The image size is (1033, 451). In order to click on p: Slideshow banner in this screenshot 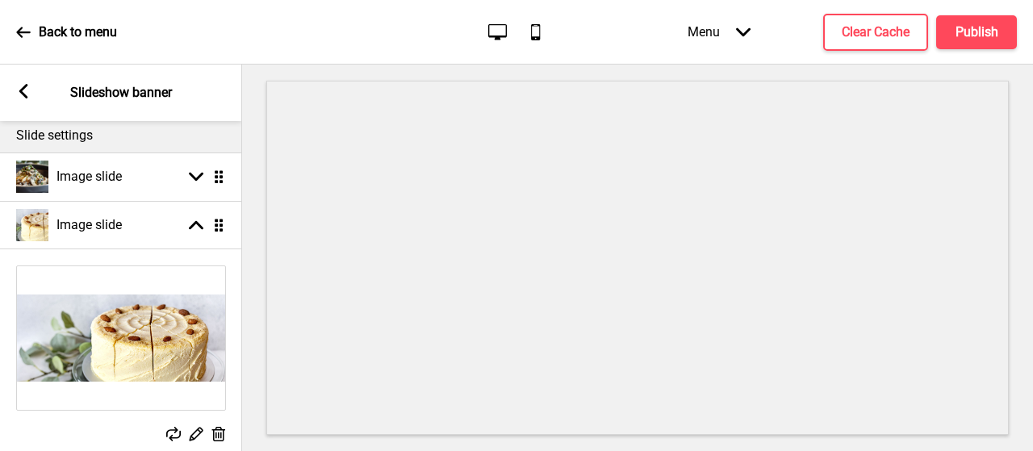, I will do `click(121, 93)`.